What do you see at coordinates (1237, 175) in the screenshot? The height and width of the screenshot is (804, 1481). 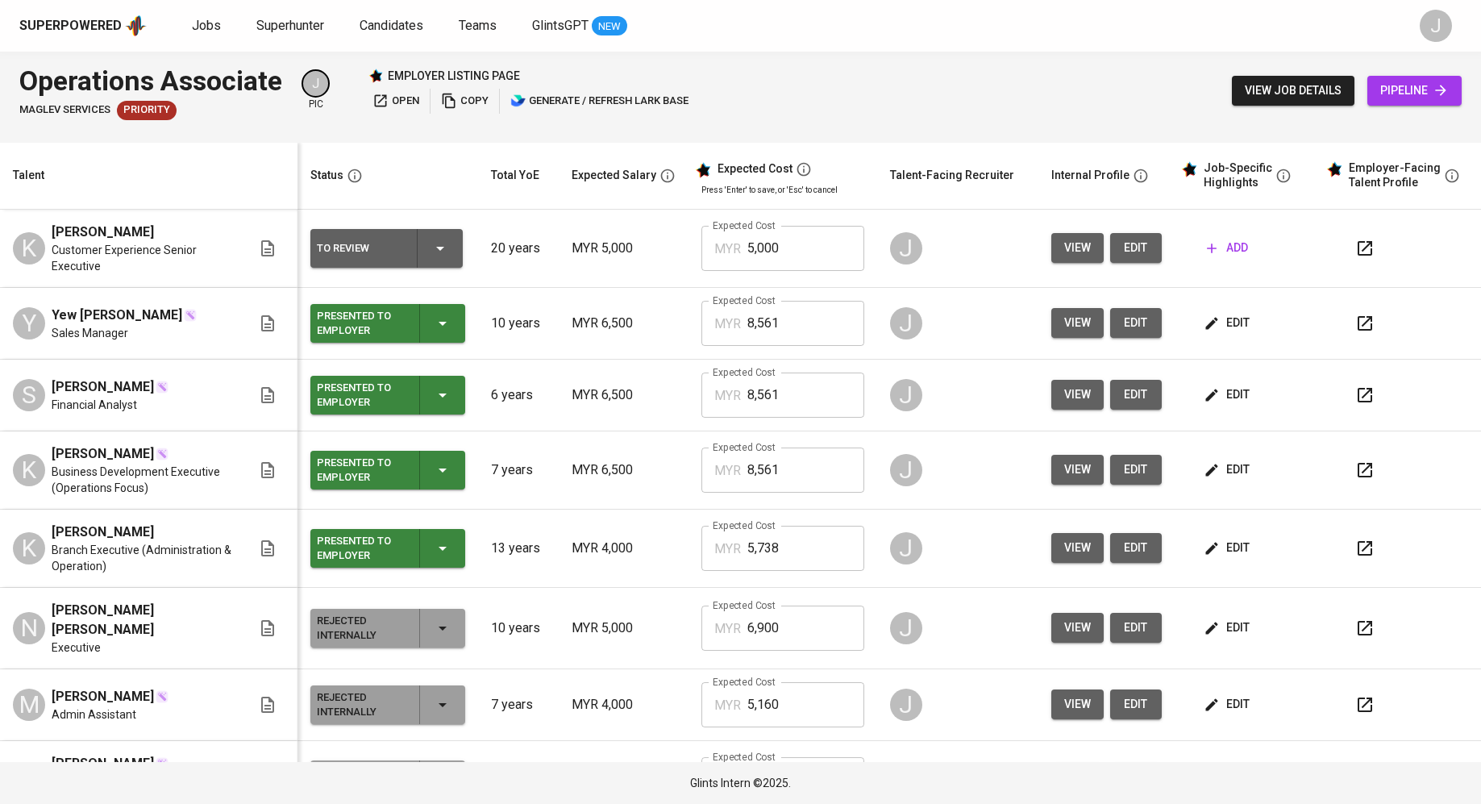 I see `div: Job-Specific Highlights` at bounding box center [1237, 175].